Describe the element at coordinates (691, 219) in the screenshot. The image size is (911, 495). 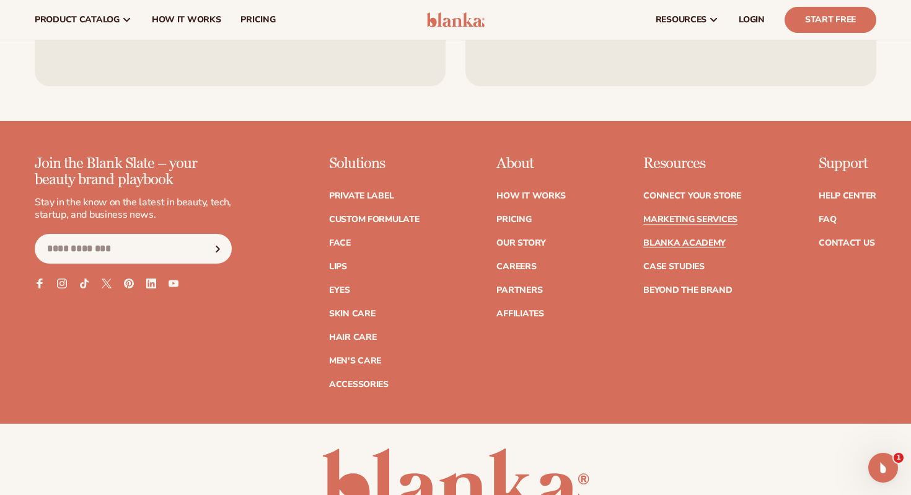
I see `a: Marketing services` at that location.